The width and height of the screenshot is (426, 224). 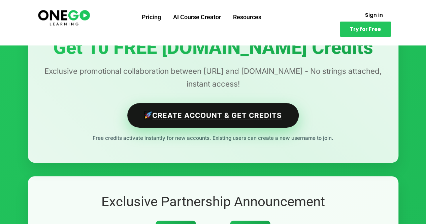 What do you see at coordinates (213, 202) in the screenshot?
I see `h2: Exclusive Partnership Announcement` at bounding box center [213, 202].